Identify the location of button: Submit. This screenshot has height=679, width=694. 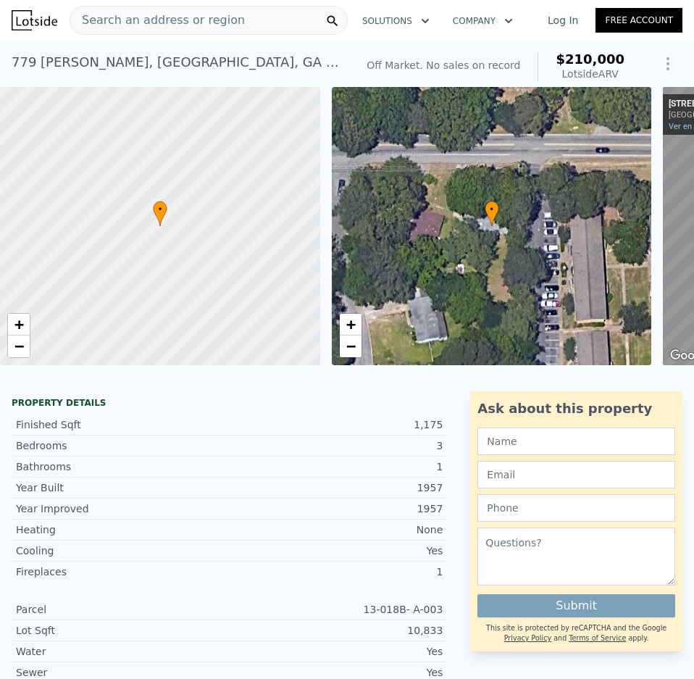
(576, 606).